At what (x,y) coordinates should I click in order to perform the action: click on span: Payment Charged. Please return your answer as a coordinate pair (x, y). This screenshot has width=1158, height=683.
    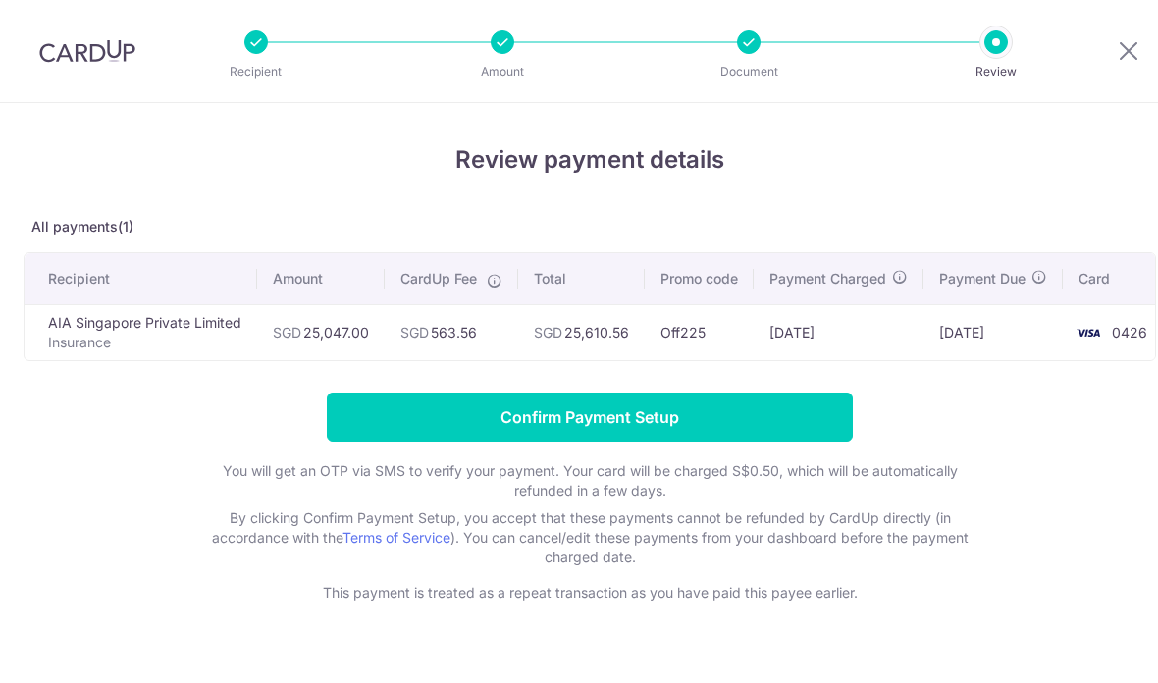
    Looking at the image, I should click on (827, 279).